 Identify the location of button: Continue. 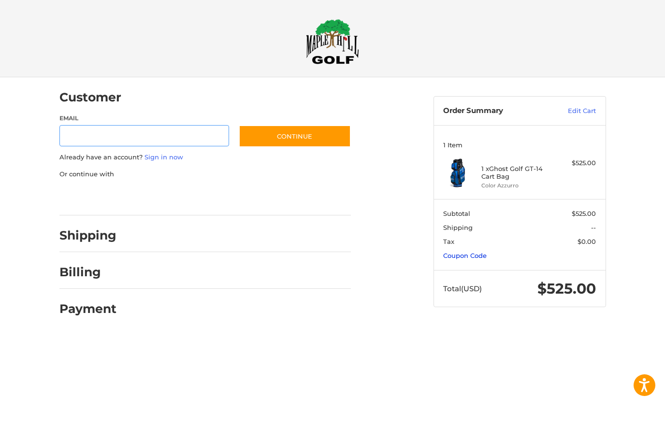
(295, 136).